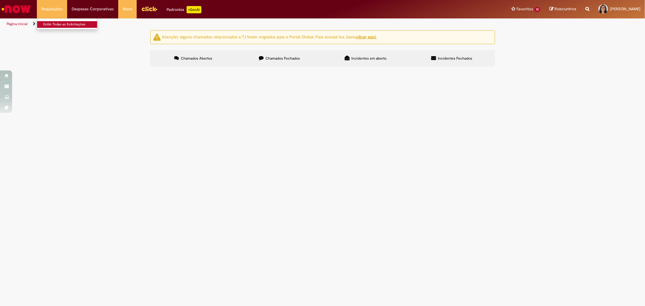 The image size is (645, 306). I want to click on img: click_logo_yellow_360x200.png, so click(149, 9).